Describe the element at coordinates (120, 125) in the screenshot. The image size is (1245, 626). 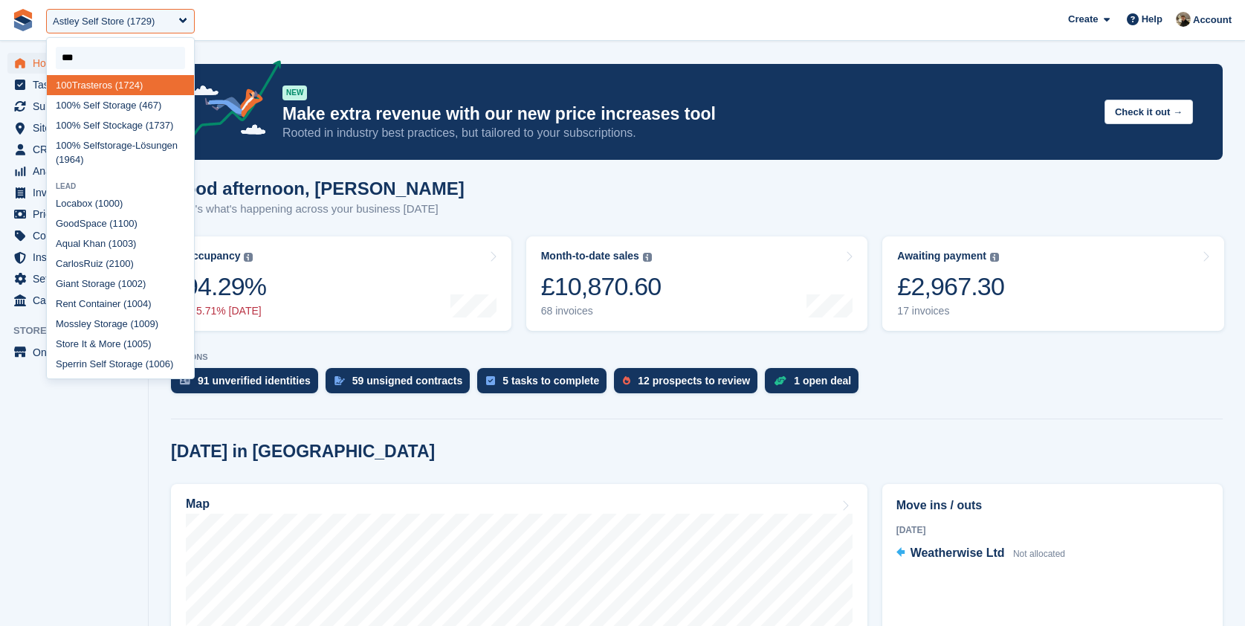
I see `div: % Self Stockage (1737)` at that location.